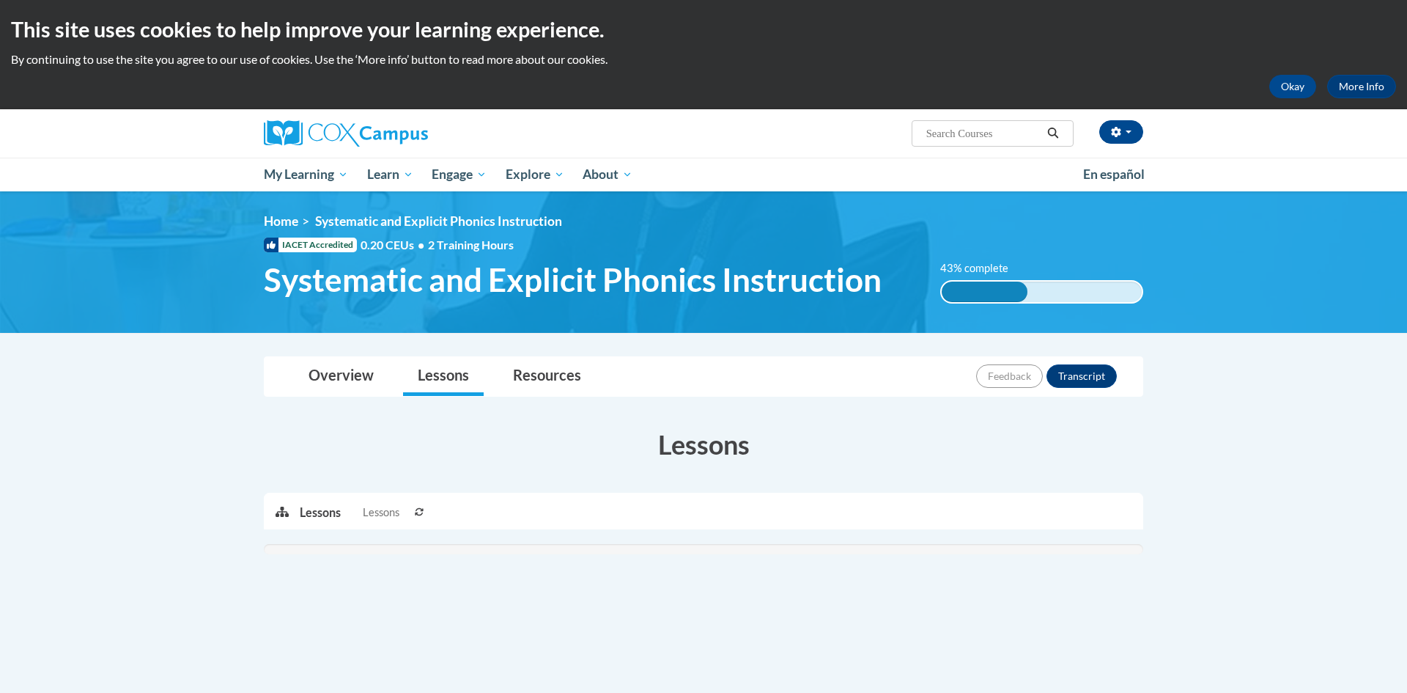 The height and width of the screenshot is (693, 1407). I want to click on a: Explore, so click(535, 174).